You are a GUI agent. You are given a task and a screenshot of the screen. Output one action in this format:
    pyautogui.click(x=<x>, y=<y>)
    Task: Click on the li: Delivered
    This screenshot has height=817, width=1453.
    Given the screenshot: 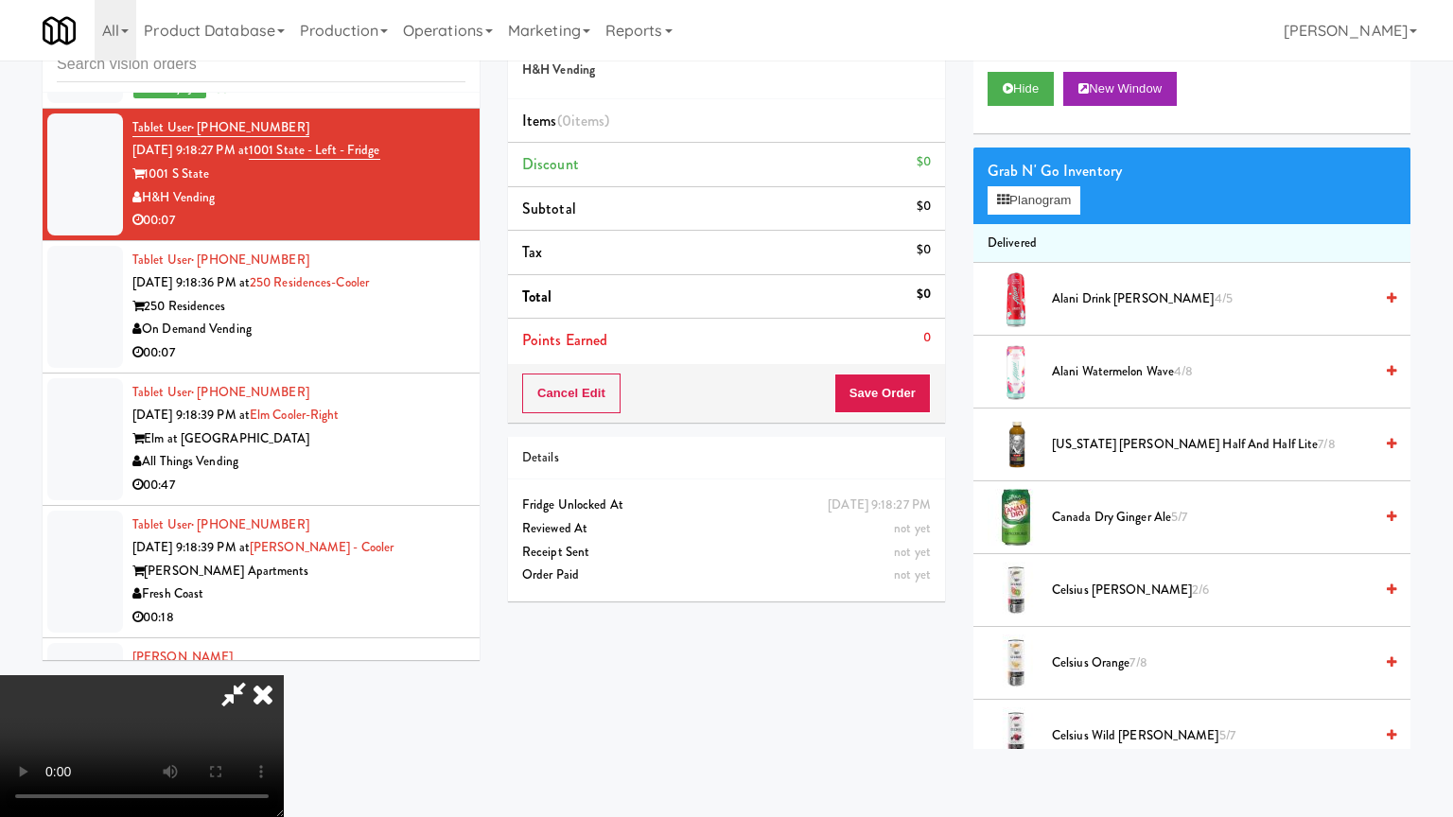 What is the action you would take?
    pyautogui.click(x=1192, y=244)
    